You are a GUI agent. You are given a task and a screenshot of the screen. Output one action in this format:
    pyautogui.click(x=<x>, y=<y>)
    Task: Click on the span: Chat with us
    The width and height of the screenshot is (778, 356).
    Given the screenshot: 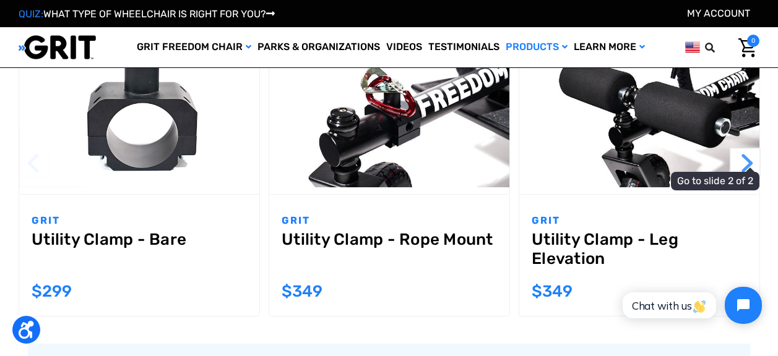 What is the action you would take?
    pyautogui.click(x=60, y=29)
    